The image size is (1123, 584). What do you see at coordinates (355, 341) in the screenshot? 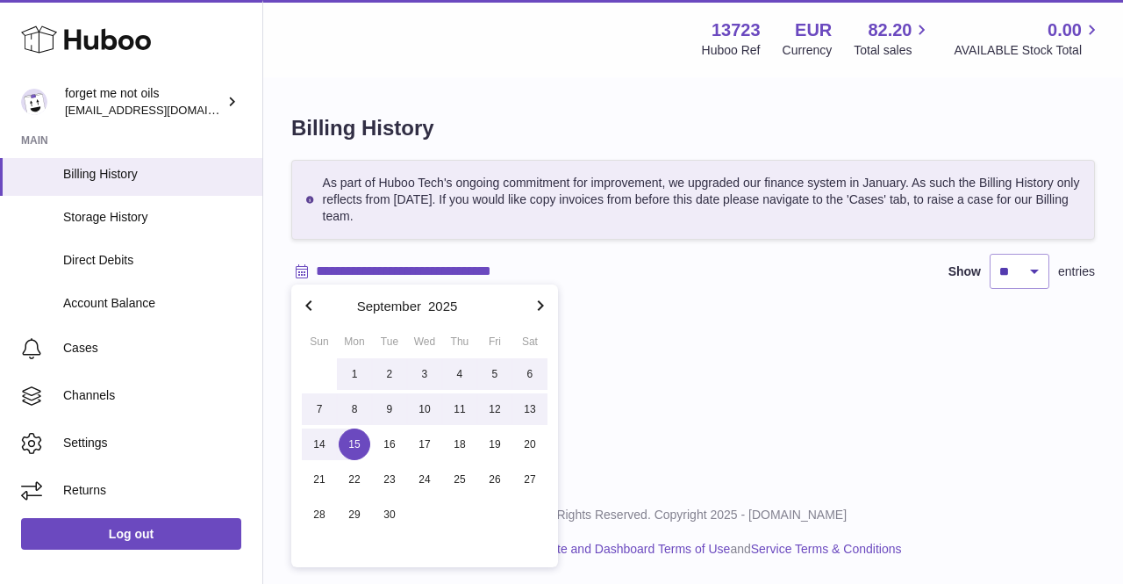
I see `div: Mon` at bounding box center [355, 341].